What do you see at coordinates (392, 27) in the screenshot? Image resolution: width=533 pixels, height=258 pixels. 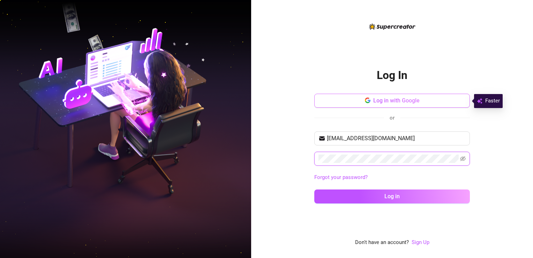 I see `img: logo-BBDzfeDw.svg` at bounding box center [392, 27].